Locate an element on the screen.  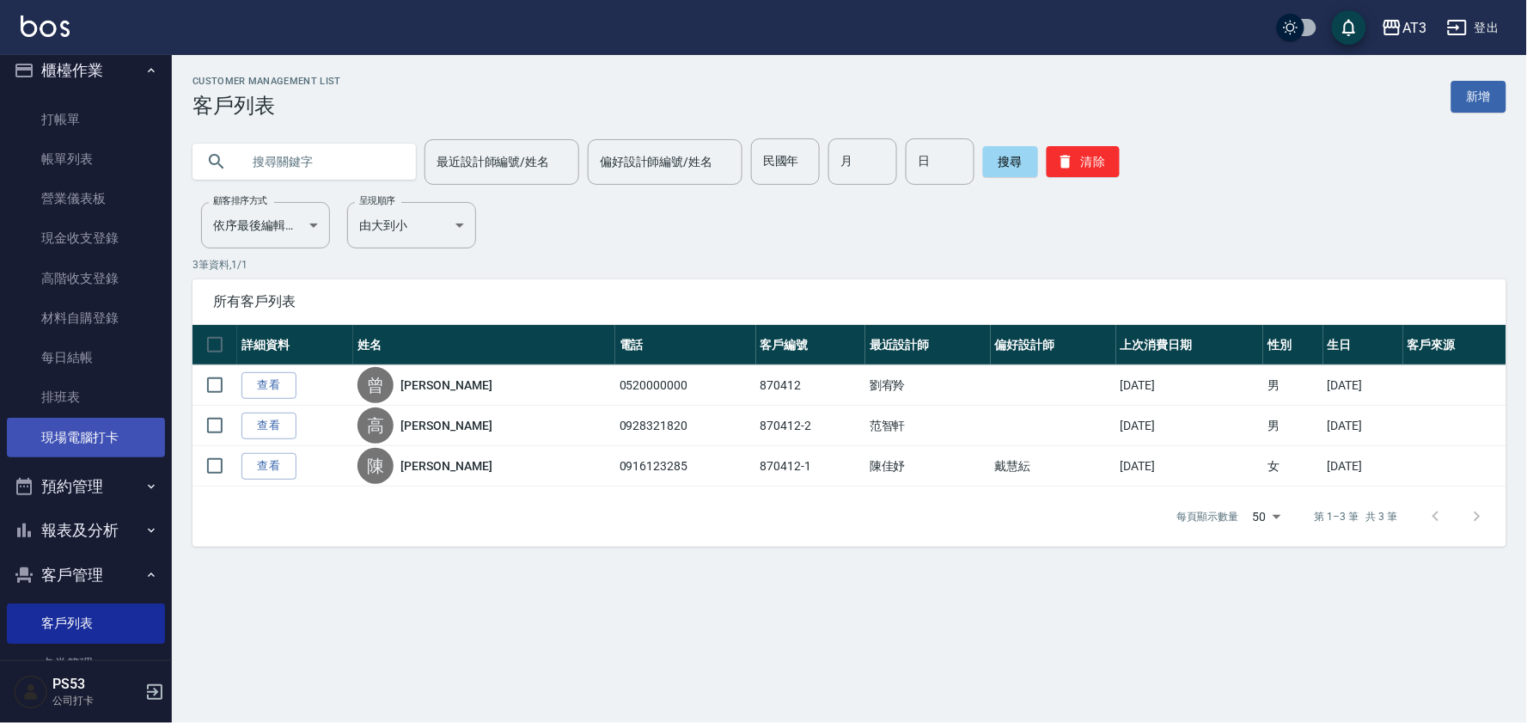
label: 呈現順序 is located at coordinates (377, 200).